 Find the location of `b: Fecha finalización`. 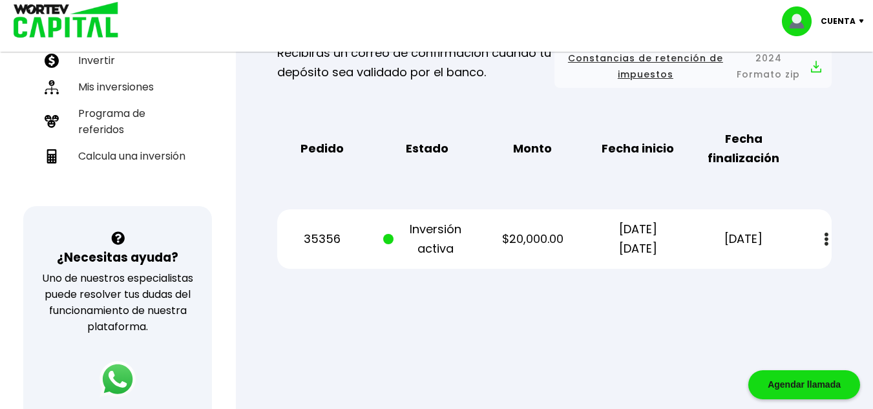

b: Fecha finalización is located at coordinates (743, 149).